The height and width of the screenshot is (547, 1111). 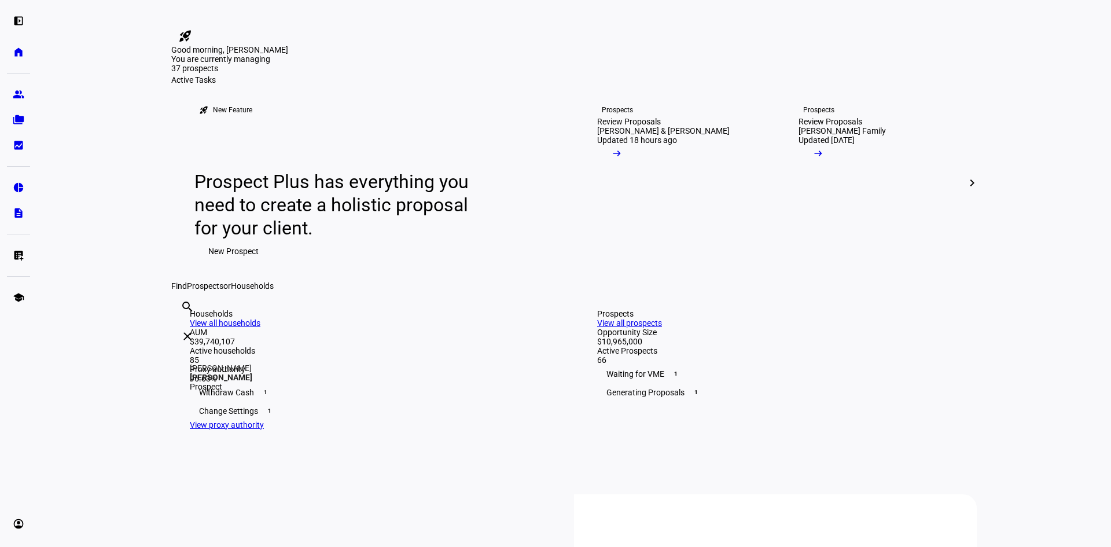 What do you see at coordinates (370, 369) in the screenshot?
I see `div: Proxy authority` at bounding box center [370, 369].